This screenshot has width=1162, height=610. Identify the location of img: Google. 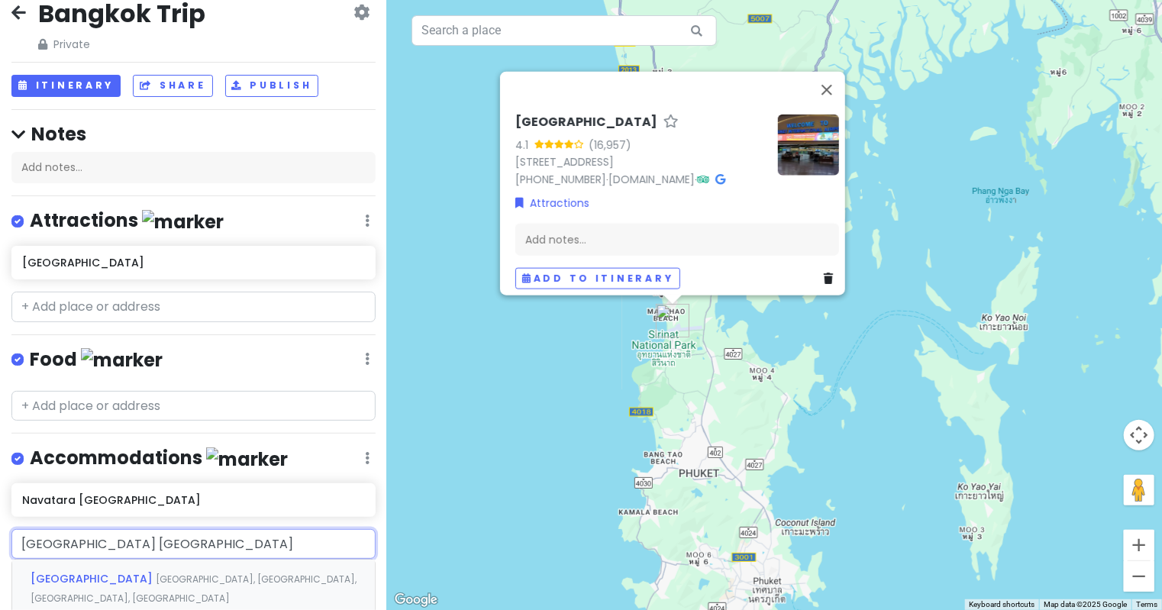
(416, 600).